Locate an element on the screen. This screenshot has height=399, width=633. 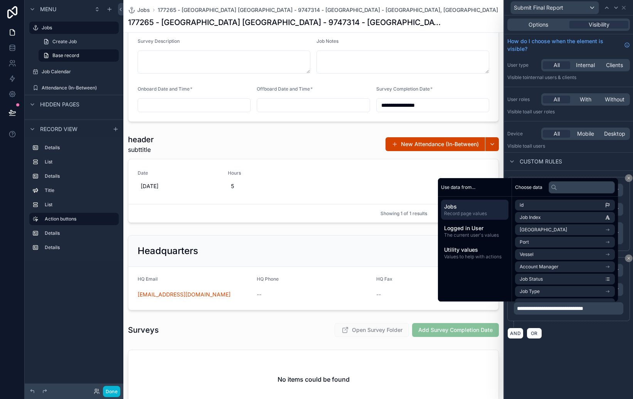
span: How do I choose when the element is visible? is located at coordinates (564, 45).